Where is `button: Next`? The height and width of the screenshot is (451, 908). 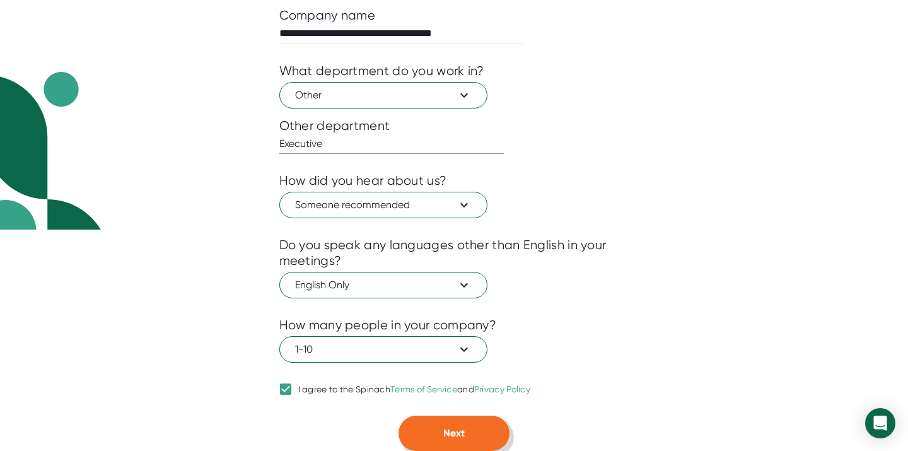 button: Next is located at coordinates (454, 433).